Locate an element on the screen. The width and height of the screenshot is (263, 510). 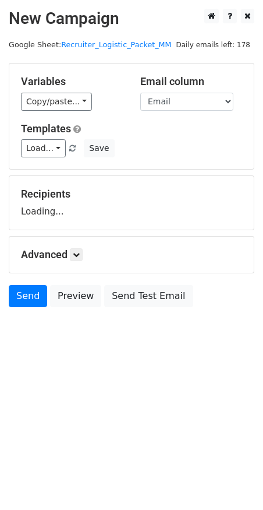
h5: Email column is located at coordinates (191, 82).